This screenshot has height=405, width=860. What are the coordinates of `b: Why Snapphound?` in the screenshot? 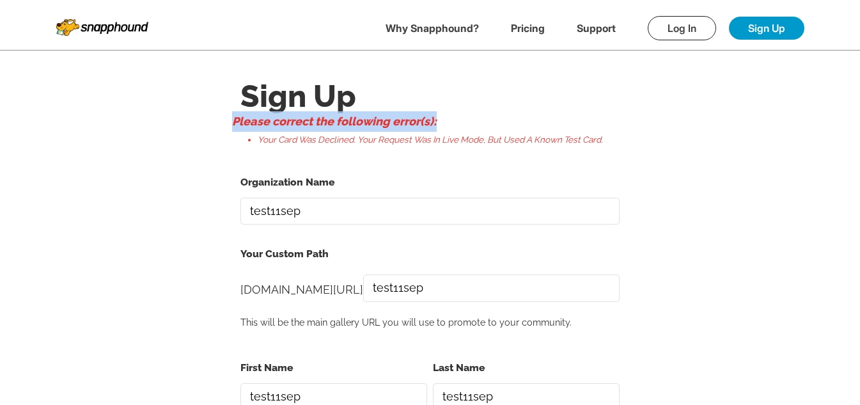 It's located at (432, 28).